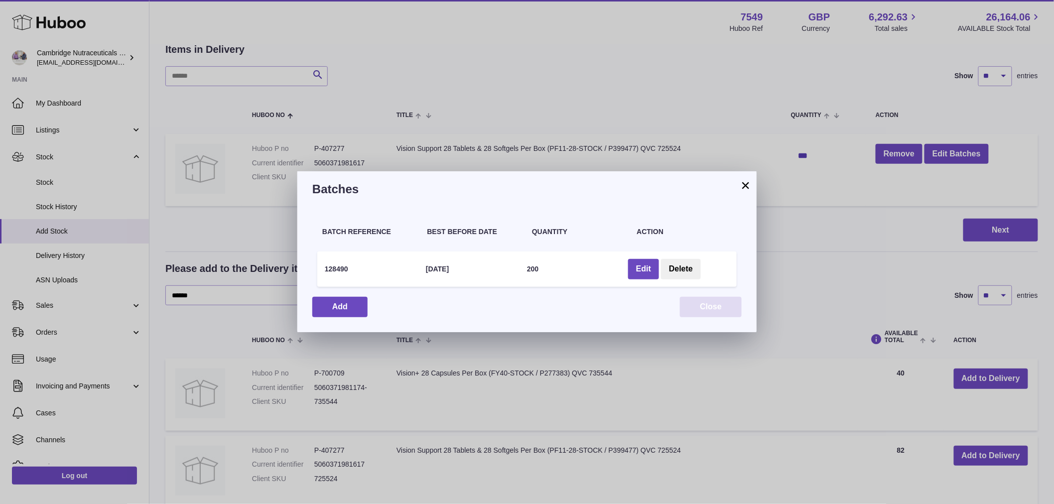 Image resolution: width=1054 pixels, height=504 pixels. I want to click on h4: Quantity, so click(579, 232).